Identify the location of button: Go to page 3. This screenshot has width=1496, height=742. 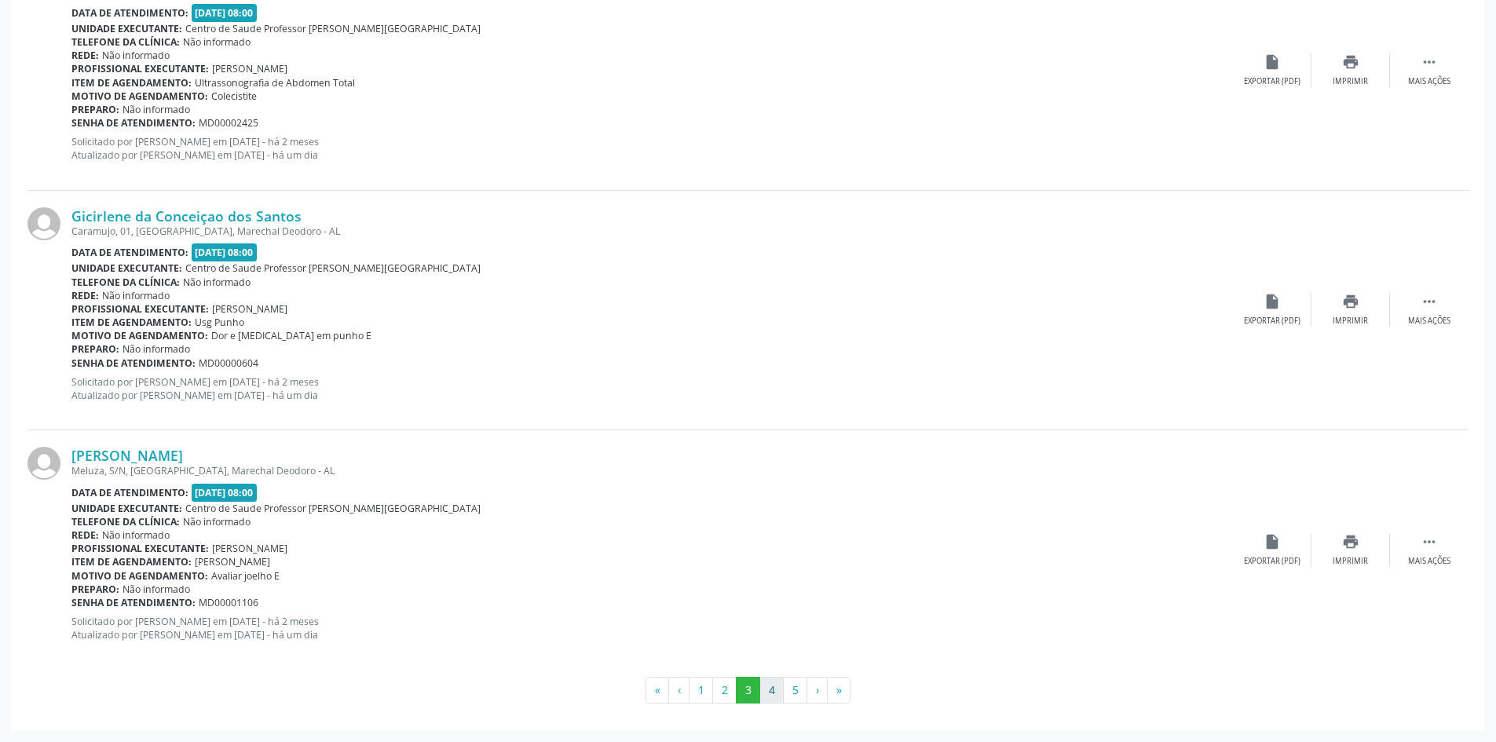
(748, 690).